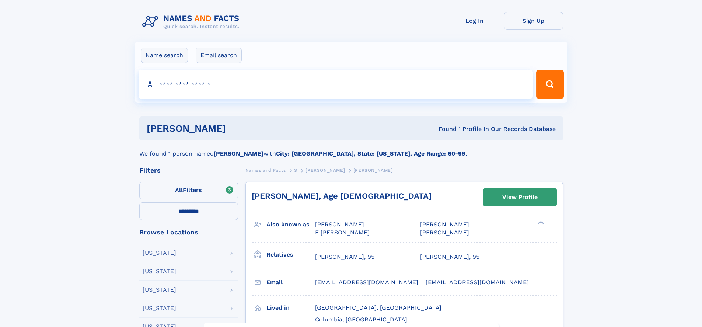 Image resolution: width=702 pixels, height=327 pixels. Describe the element at coordinates (534, 21) in the screenshot. I see `a: Sign Up` at that location.